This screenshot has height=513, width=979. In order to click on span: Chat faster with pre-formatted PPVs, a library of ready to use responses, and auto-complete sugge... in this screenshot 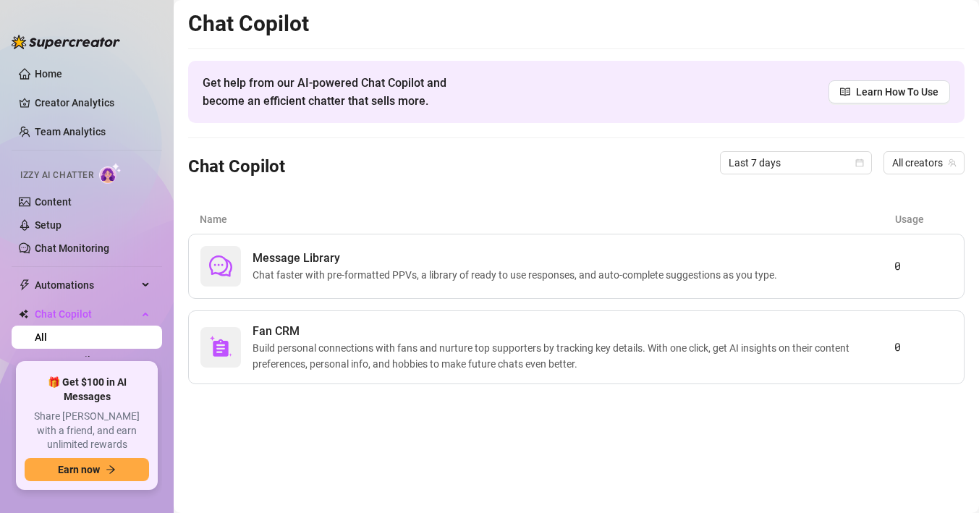, I will do `click(517, 275)`.